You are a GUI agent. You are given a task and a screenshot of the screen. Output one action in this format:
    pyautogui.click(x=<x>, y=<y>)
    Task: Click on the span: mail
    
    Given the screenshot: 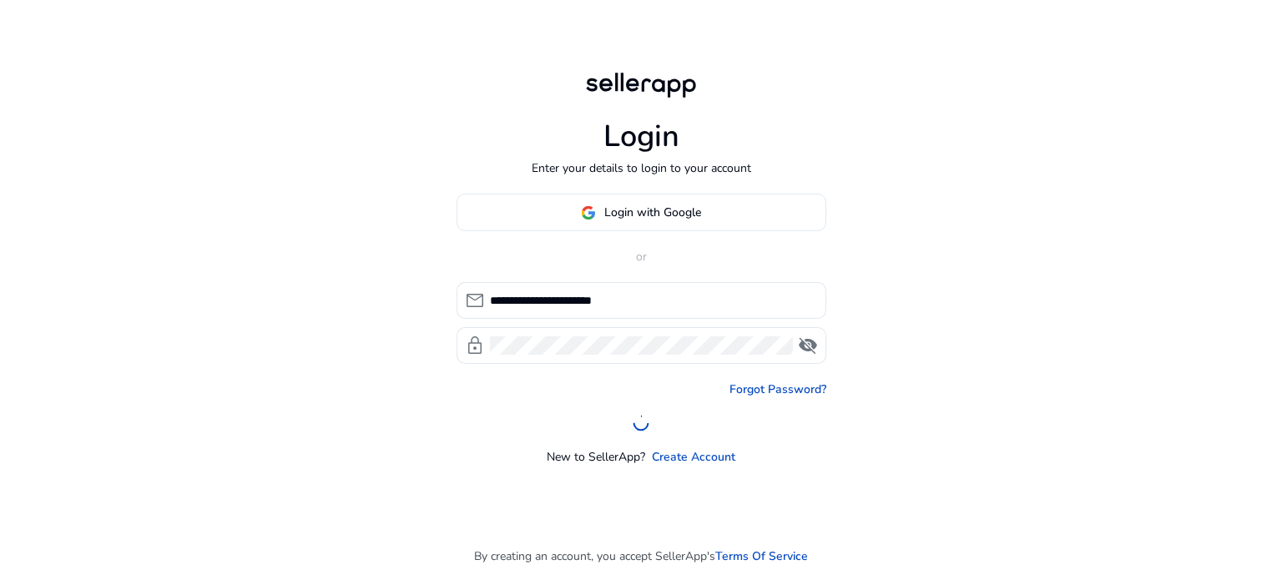 What is the action you would take?
    pyautogui.click(x=475, y=300)
    